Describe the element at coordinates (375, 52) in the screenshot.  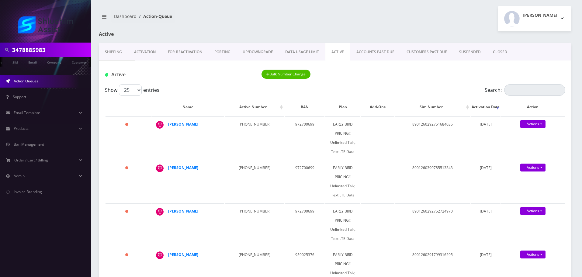
I see `a: ACCOUNTS PAST DUE` at that location.